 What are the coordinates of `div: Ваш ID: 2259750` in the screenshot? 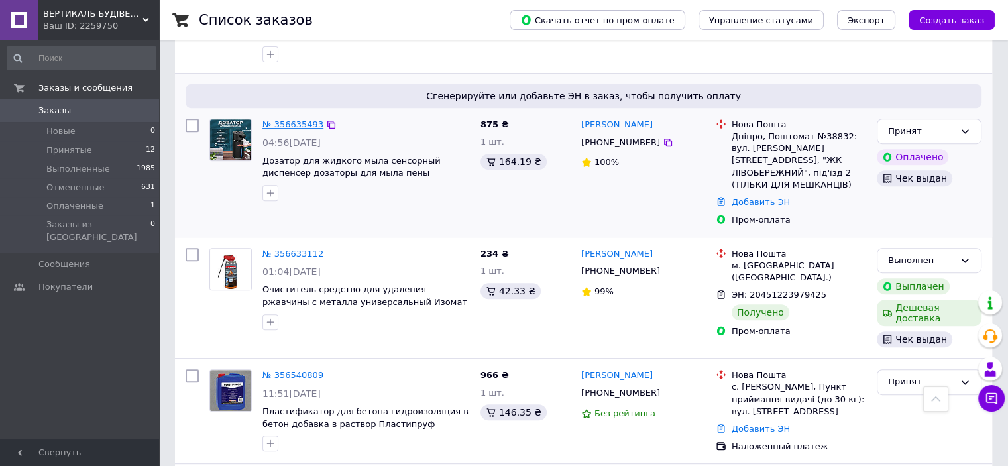 It's located at (101, 26).